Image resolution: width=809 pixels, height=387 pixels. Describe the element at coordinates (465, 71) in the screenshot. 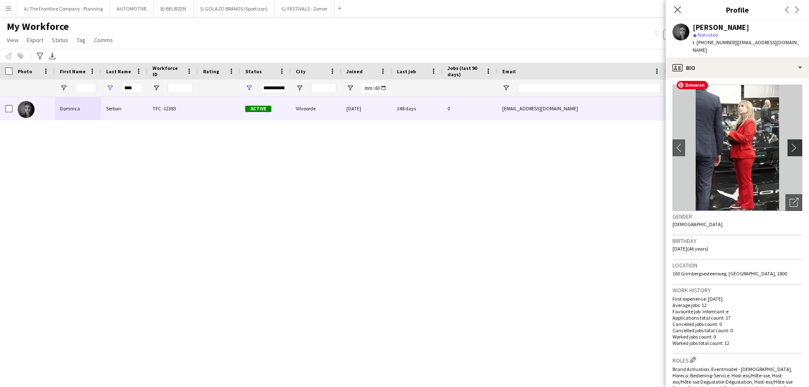

I see `span: Jobs (last 90 days)` at that location.